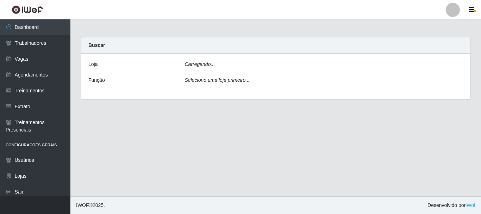  I want to click on span: IWOF, so click(82, 205).